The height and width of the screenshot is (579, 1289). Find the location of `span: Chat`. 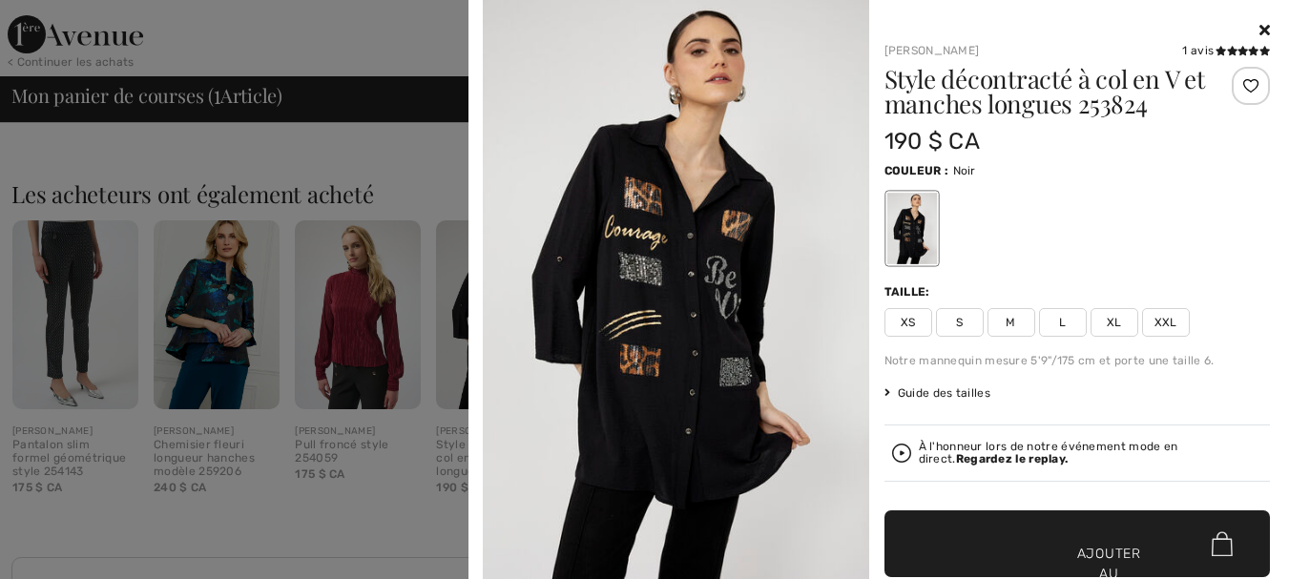

span: Chat is located at coordinates (61, 22).